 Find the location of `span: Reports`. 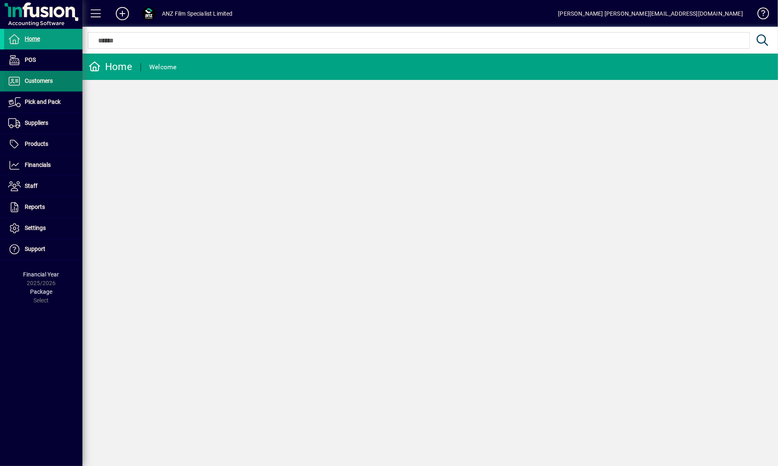

span: Reports is located at coordinates (35, 207).